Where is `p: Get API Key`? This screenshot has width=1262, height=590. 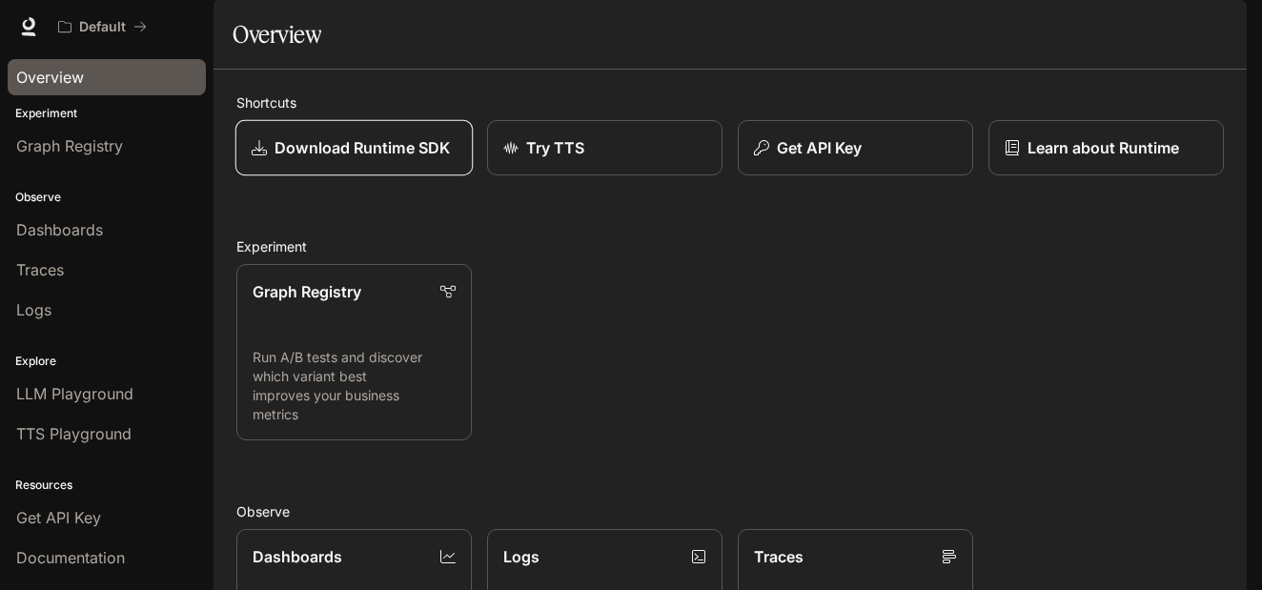
p: Get API Key is located at coordinates (819, 148).